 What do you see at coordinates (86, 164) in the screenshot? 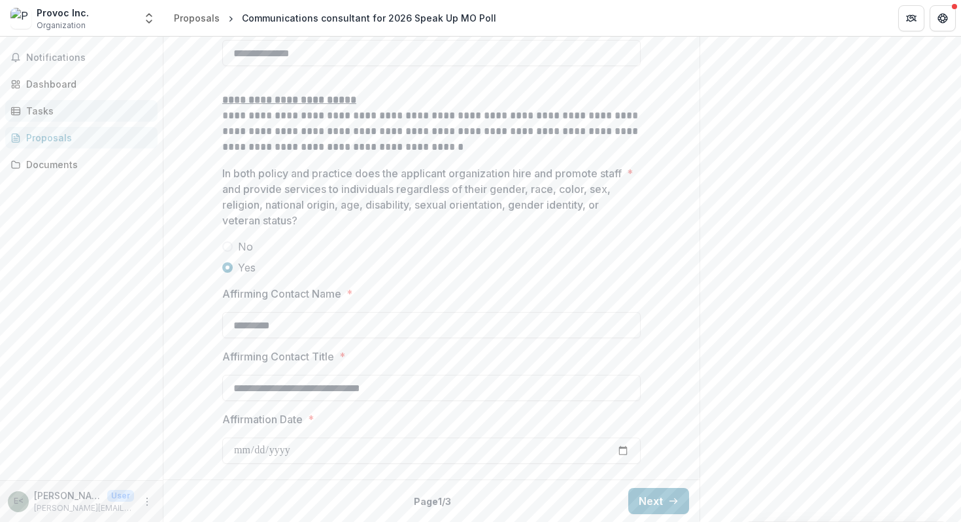
I see `div: Documents` at bounding box center [86, 164].